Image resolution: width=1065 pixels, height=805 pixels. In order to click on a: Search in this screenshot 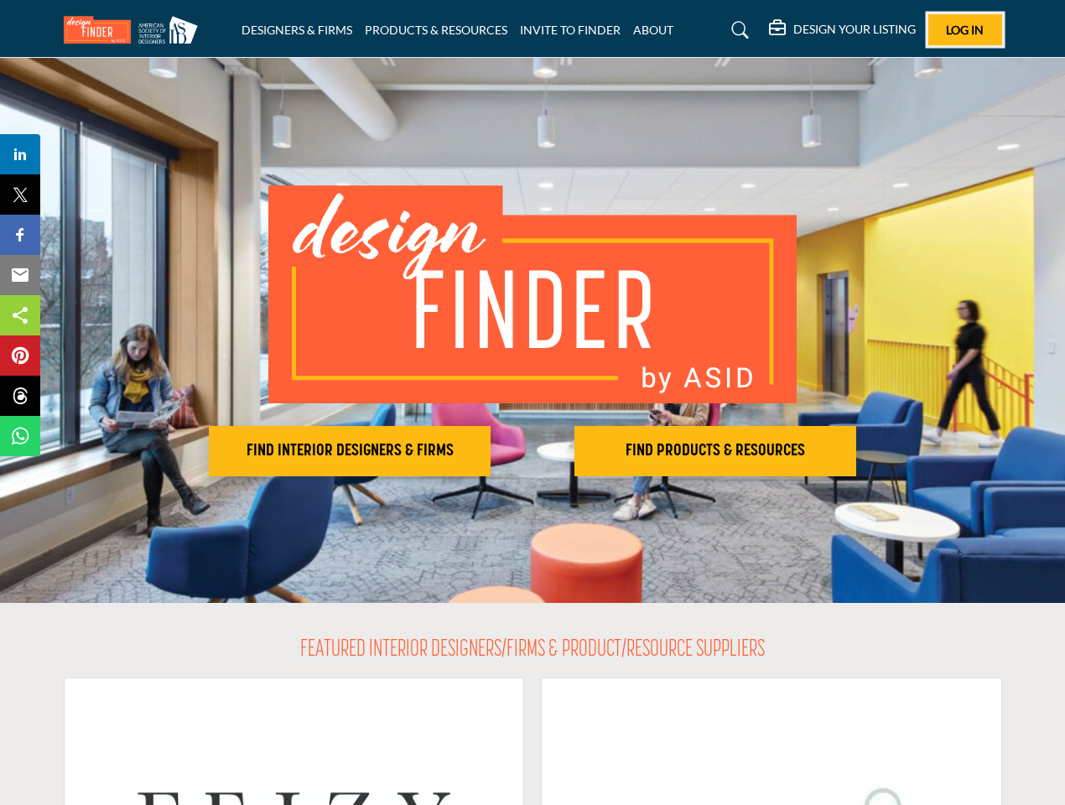, I will do `click(737, 30)`.